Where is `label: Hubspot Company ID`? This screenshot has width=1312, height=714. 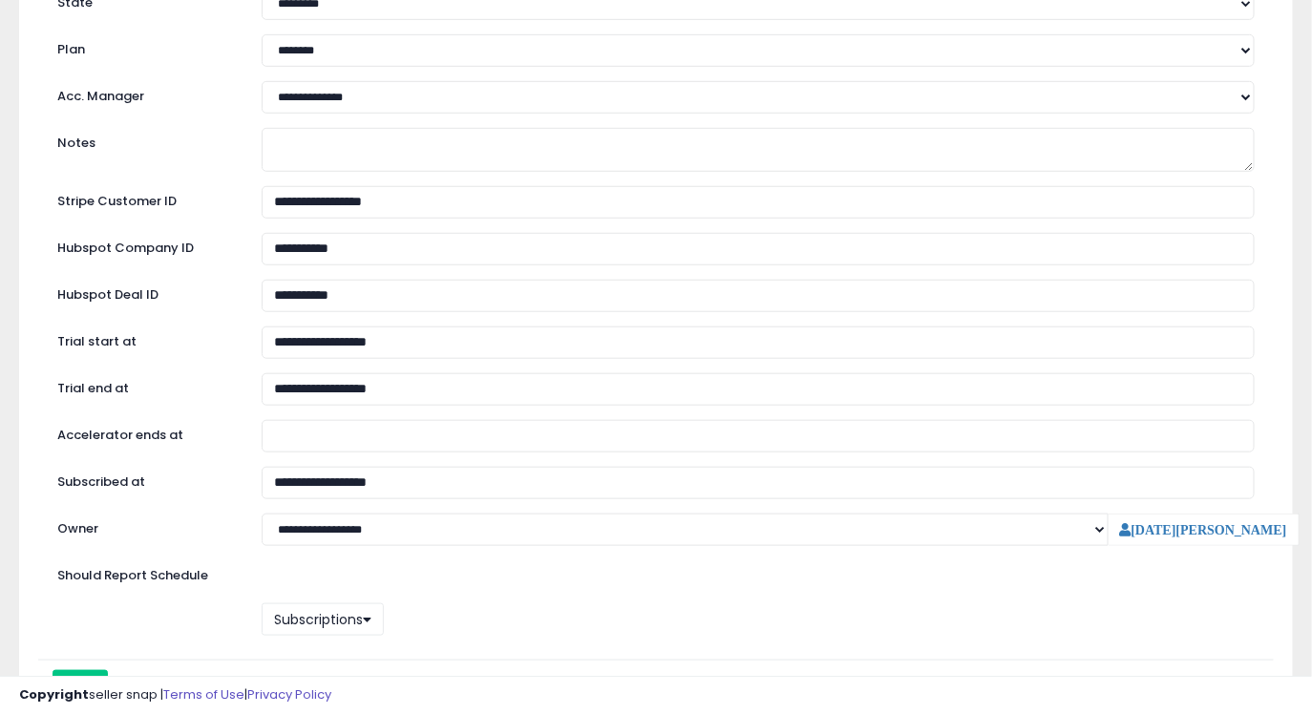 label: Hubspot Company ID is located at coordinates (145, 245).